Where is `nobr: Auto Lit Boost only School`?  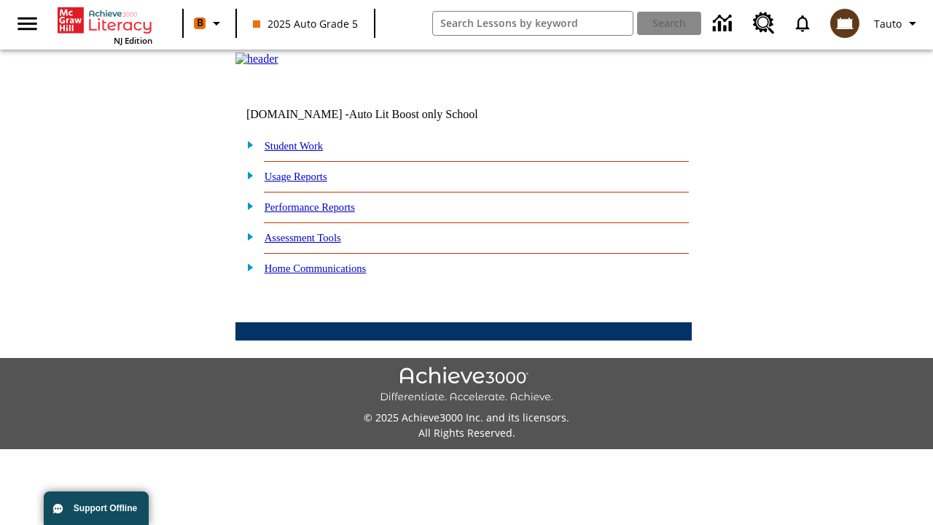
nobr: Auto Lit Boost only School is located at coordinates (413, 114).